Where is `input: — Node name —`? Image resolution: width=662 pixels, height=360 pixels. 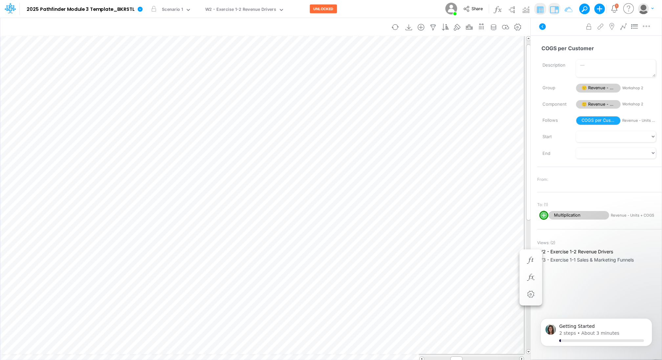
input: — Node name — is located at coordinates (597, 48).